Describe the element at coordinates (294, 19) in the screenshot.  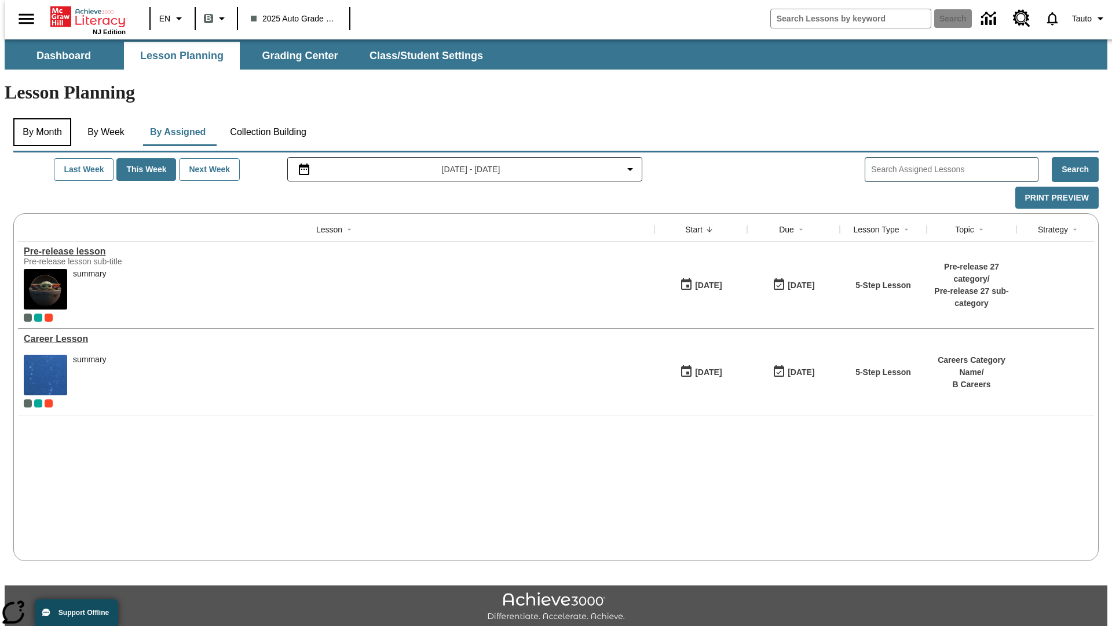
I see `span: 2025 Auto Grade 1 B` at that location.